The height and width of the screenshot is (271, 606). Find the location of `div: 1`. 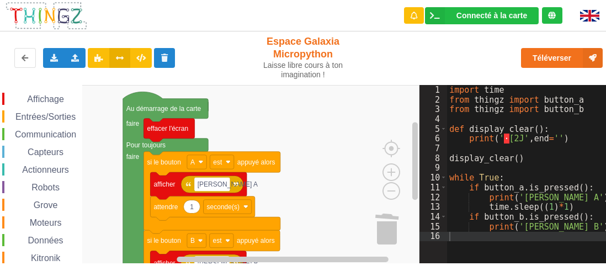

div: 1 is located at coordinates (433, 90).